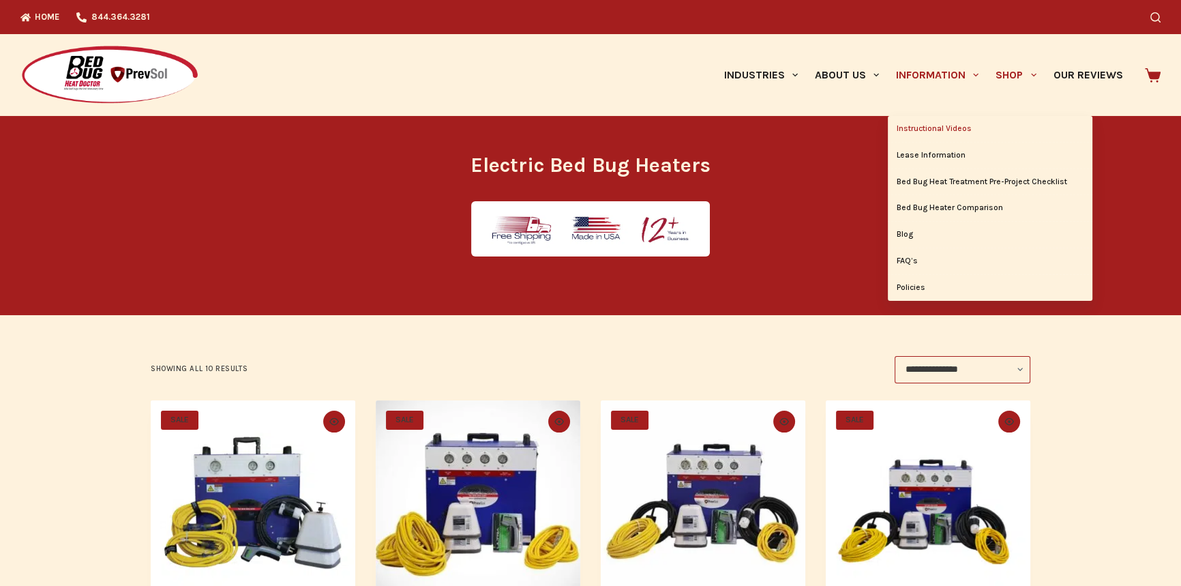 The width and height of the screenshot is (1181, 586). I want to click on a: Bed Bug Heat Treatment Pre-Project Checklist, so click(990, 182).